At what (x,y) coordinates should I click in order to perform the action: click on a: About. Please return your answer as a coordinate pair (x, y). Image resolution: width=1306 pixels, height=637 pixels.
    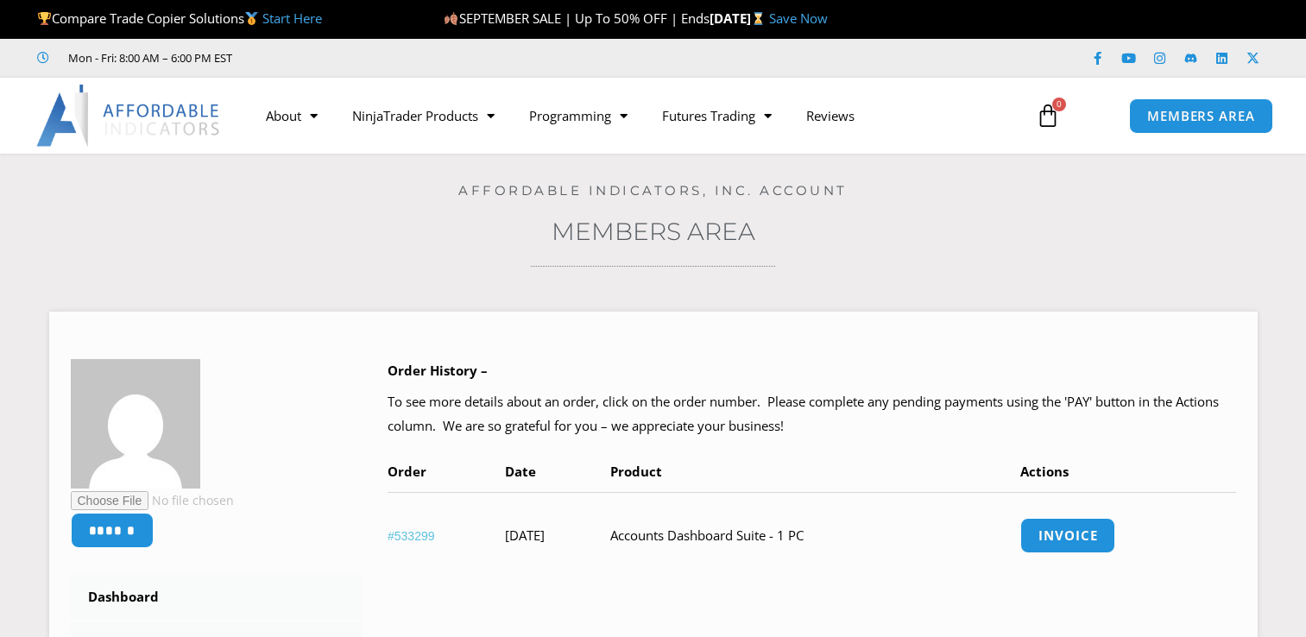
    Looking at the image, I should click on (292, 116).